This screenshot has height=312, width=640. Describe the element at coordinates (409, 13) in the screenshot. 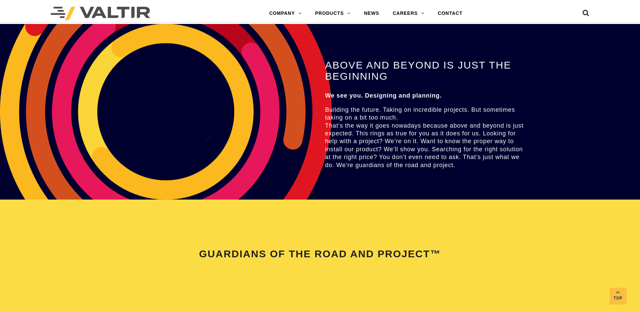

I see `a: CAREERS` at that location.